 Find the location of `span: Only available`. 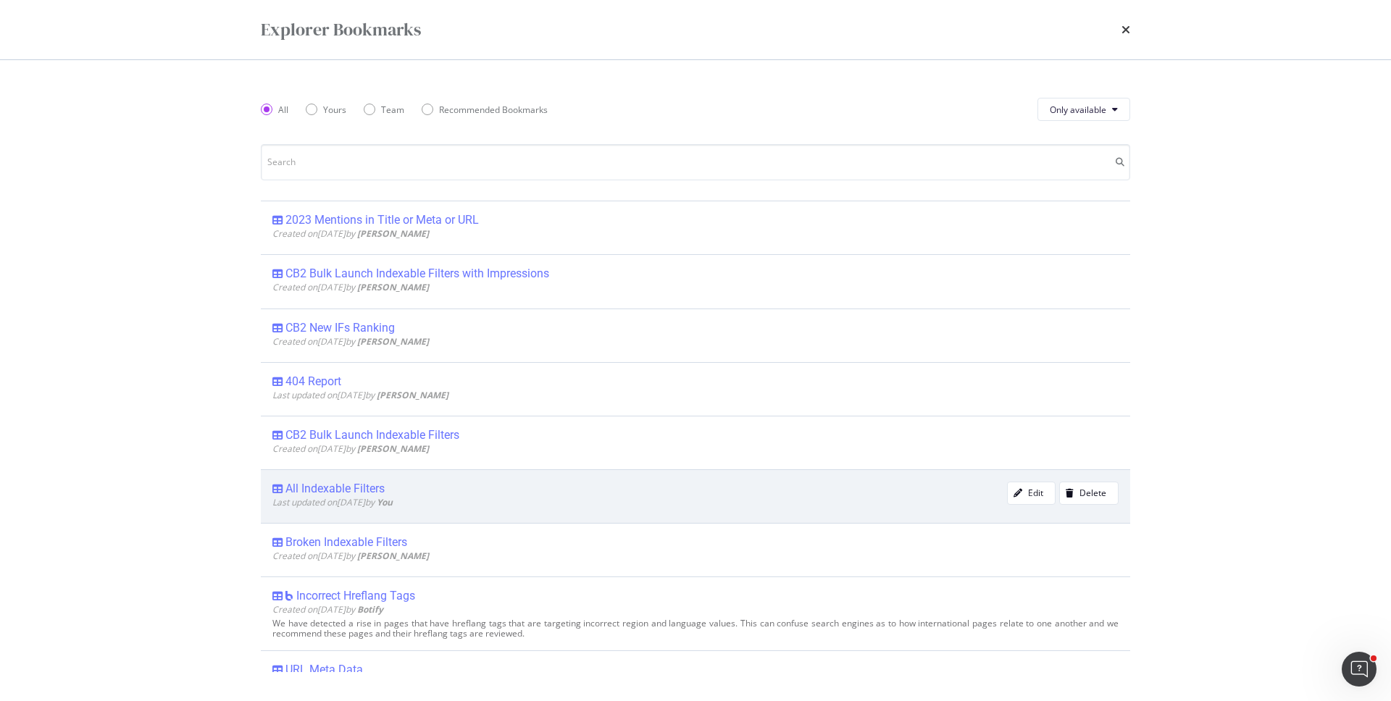

span: Only available is located at coordinates (1078, 109).